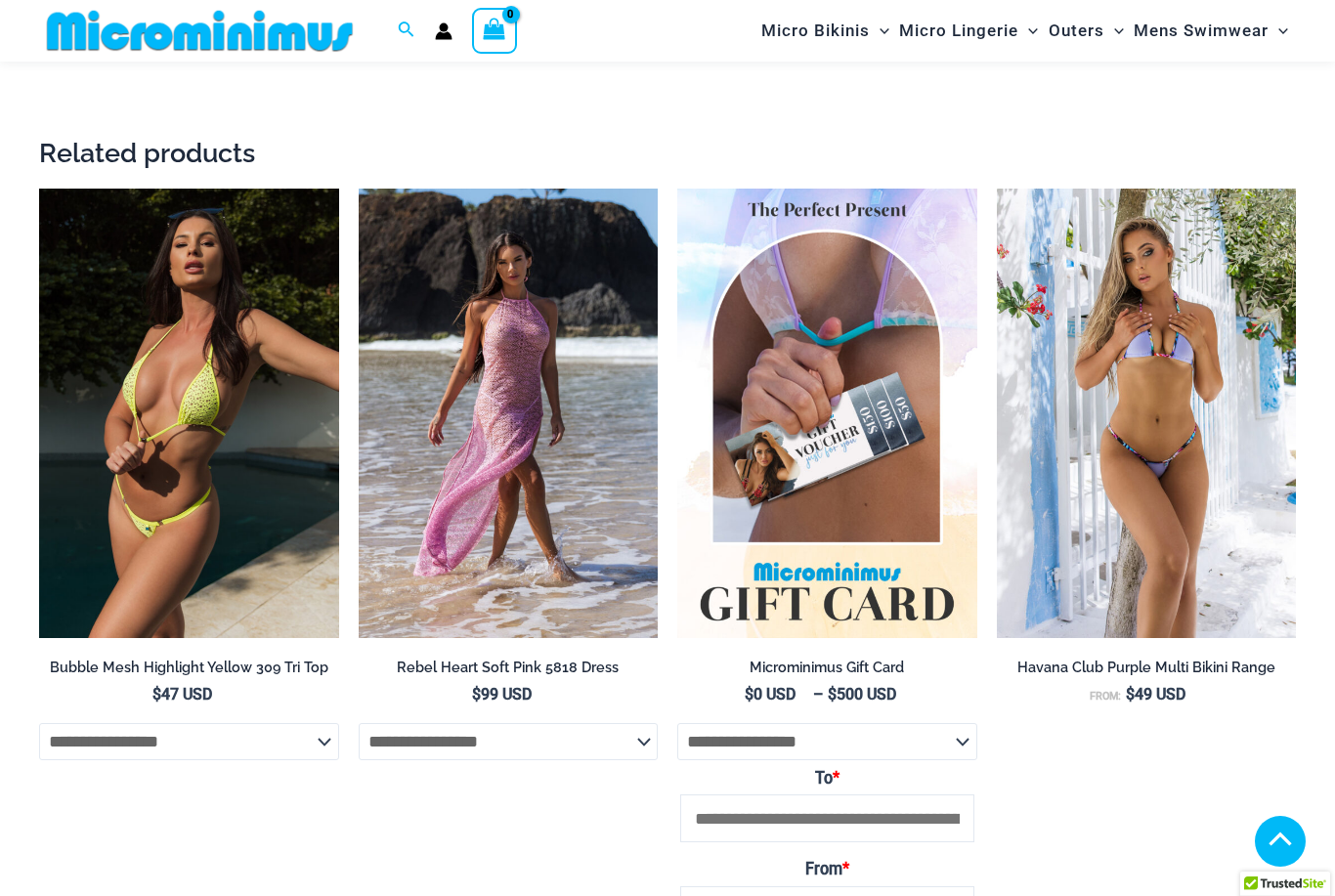  I want to click on span: From:, so click(1105, 695).